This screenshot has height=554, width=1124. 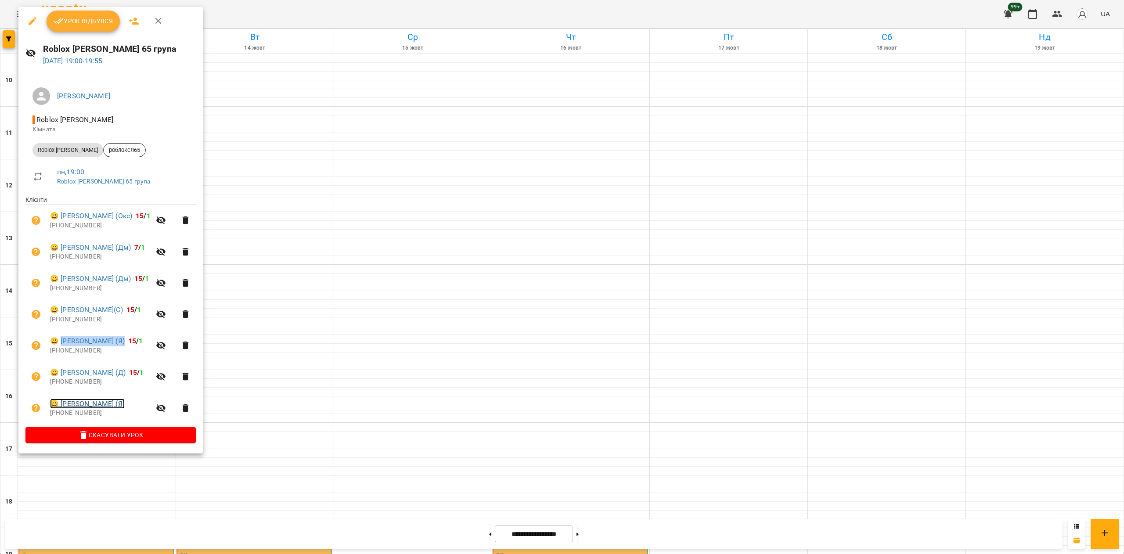 What do you see at coordinates (124, 150) in the screenshot?
I see `div: роблоксЯ65` at bounding box center [124, 150].